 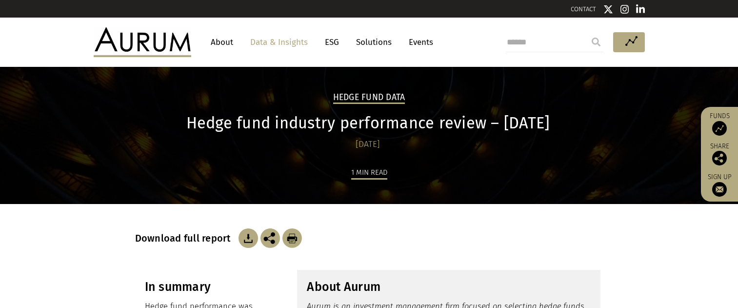 What do you see at coordinates (719, 184) in the screenshot?
I see `a: Sign up` at bounding box center [719, 184].